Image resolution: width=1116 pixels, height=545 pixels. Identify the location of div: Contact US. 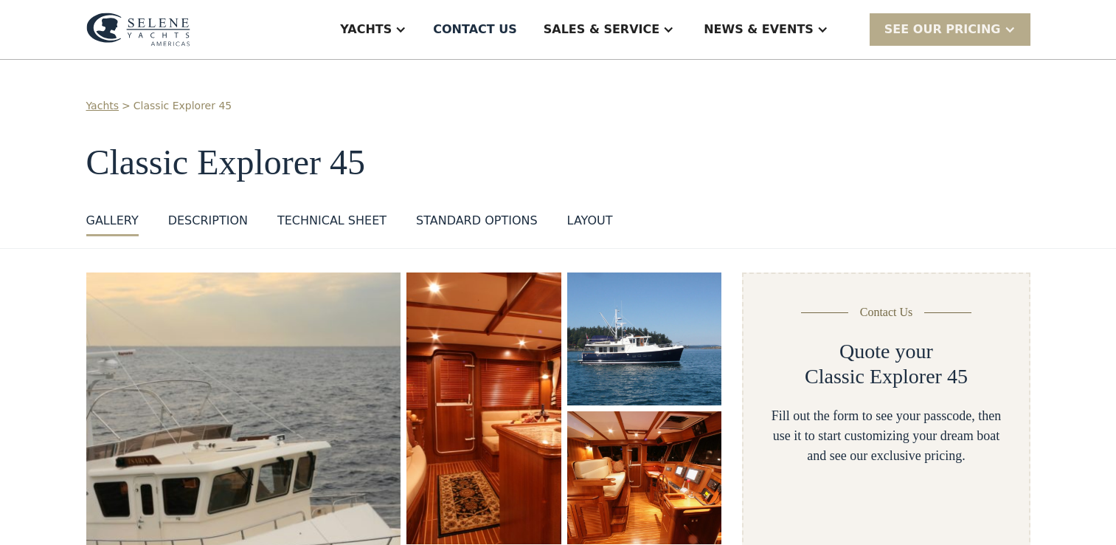
(475, 30).